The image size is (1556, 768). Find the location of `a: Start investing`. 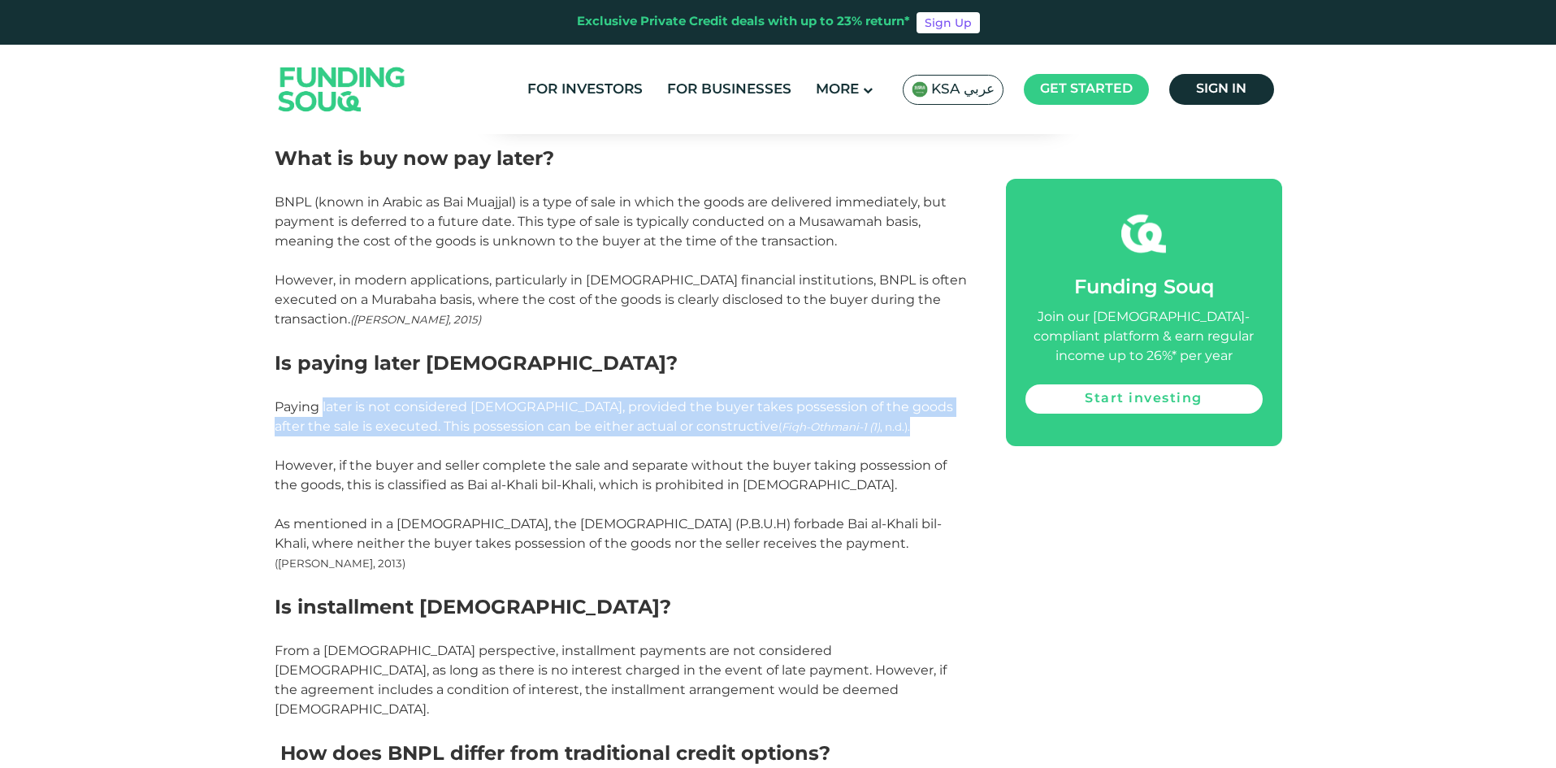

a: Start investing is located at coordinates (1144, 399).